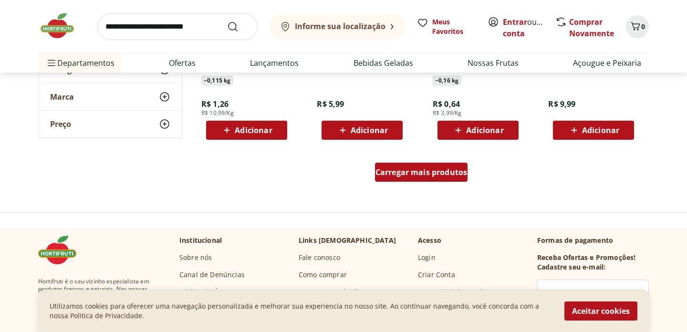  Describe the element at coordinates (571, 267) in the screenshot. I see `h3: Cadastre seu e-mail:` at that location.